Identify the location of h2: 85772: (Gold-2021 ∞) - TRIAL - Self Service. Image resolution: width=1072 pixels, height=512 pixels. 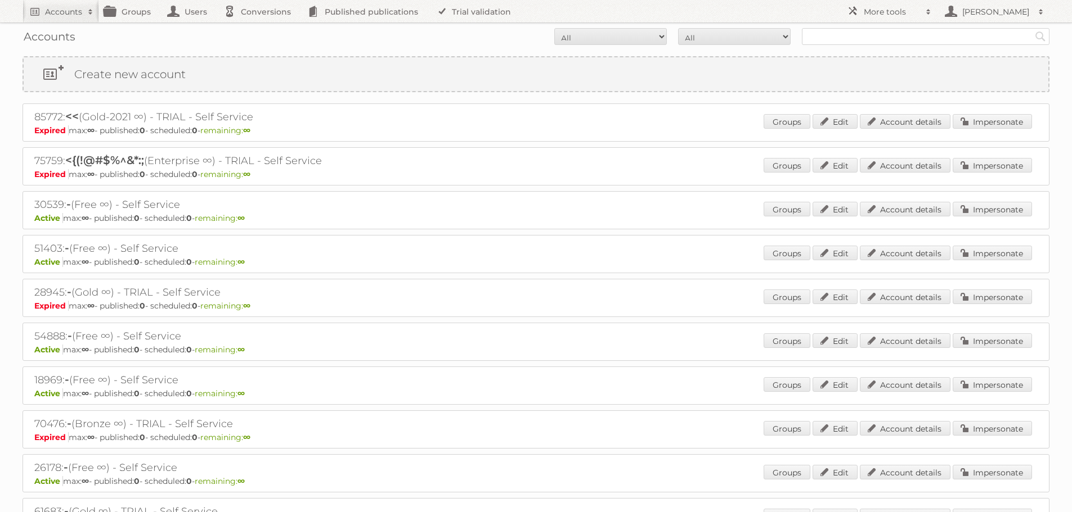
(231, 117).